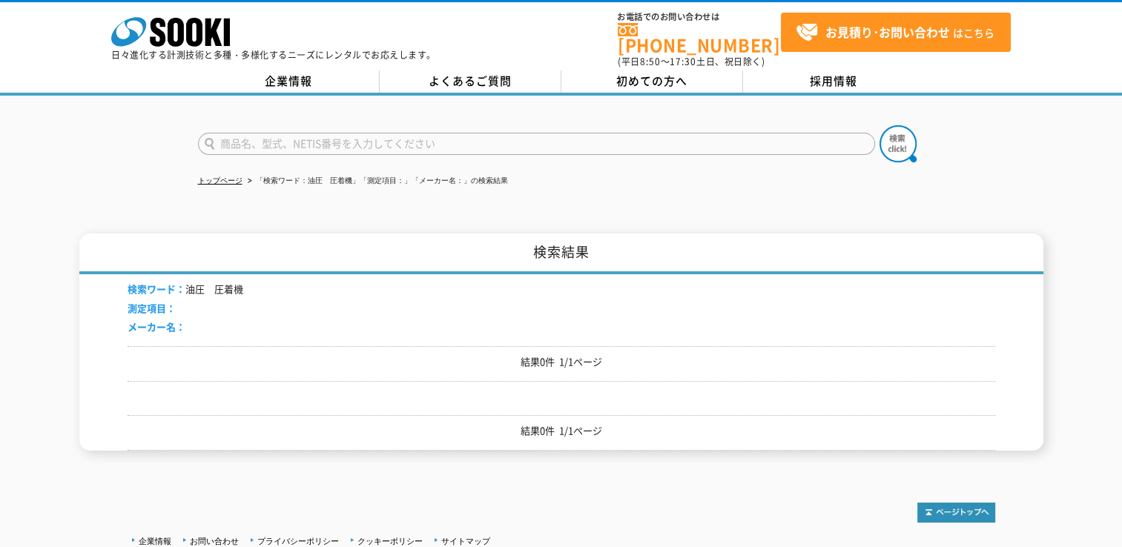  Describe the element at coordinates (834, 82) in the screenshot. I see `a: 採用情報` at that location.